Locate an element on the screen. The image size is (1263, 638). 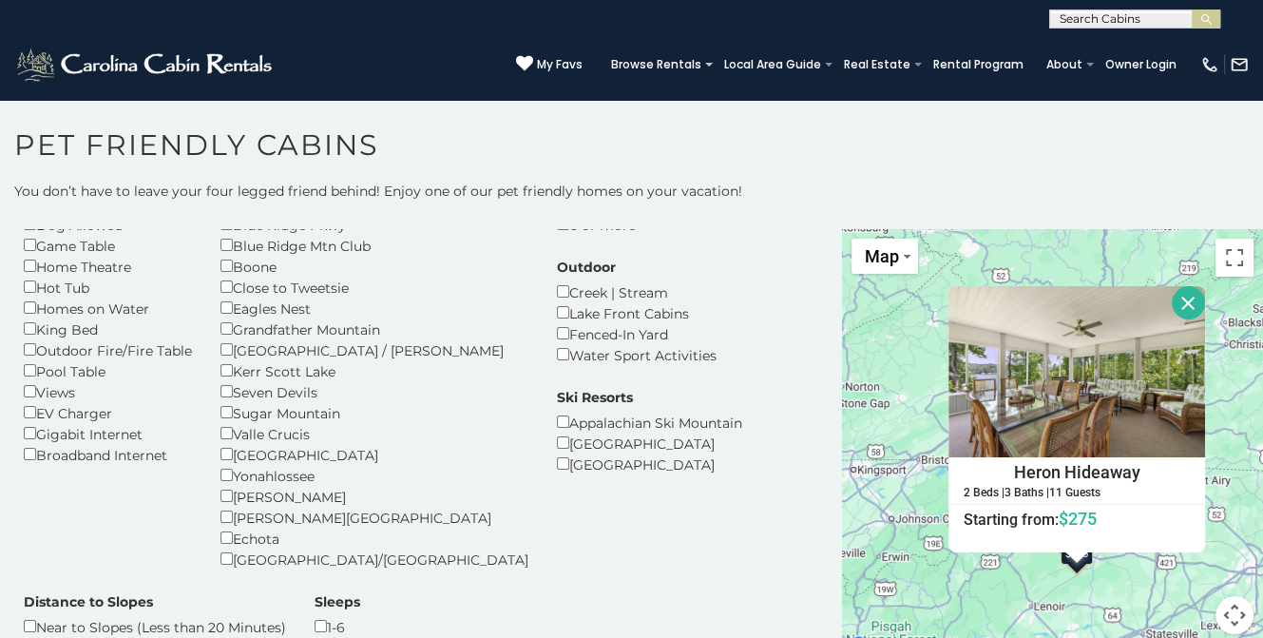
div: Seven Devils is located at coordinates (374, 392).